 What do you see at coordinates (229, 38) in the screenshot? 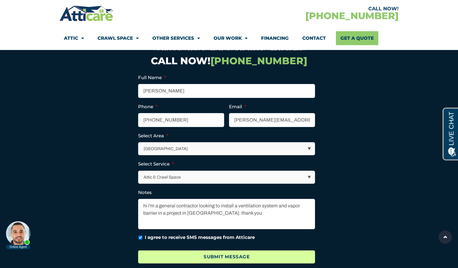
I see `nav: Menu` at bounding box center [229, 38].